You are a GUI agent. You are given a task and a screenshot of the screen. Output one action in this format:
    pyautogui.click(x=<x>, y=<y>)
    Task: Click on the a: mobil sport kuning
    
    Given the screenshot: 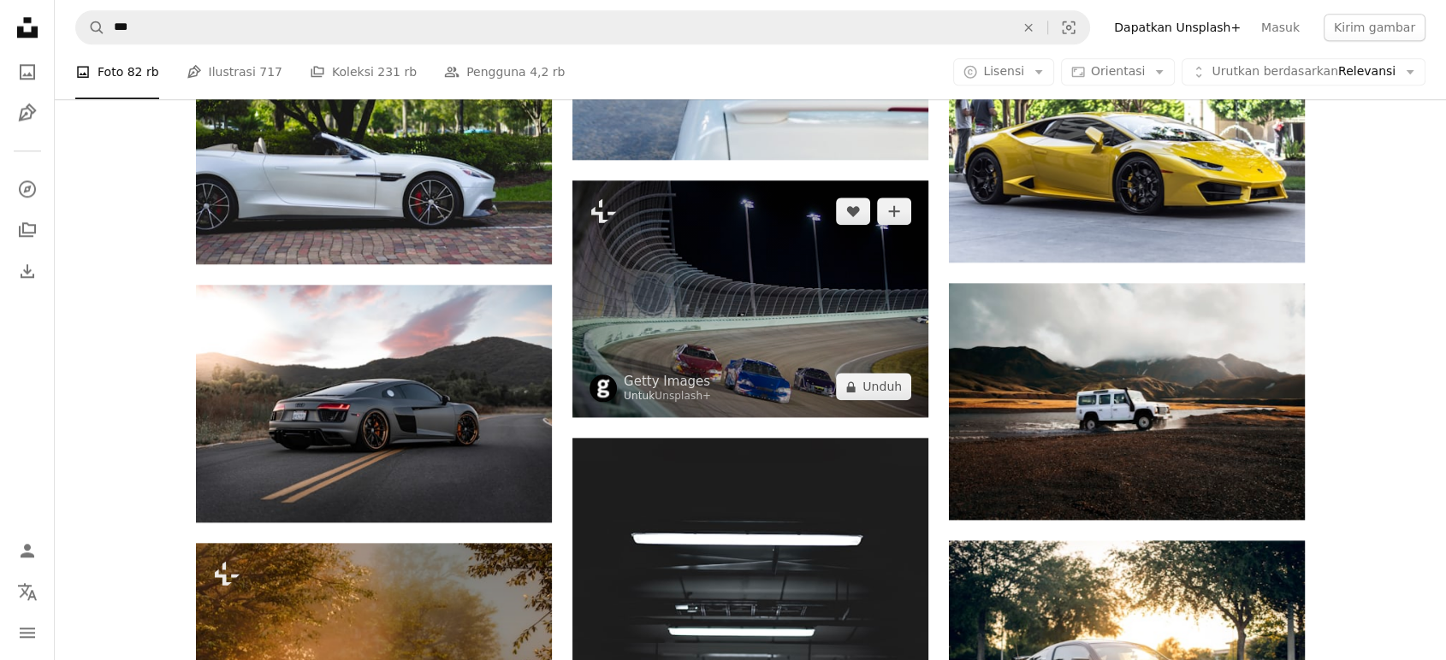 What is the action you would take?
    pyautogui.click(x=1127, y=144)
    